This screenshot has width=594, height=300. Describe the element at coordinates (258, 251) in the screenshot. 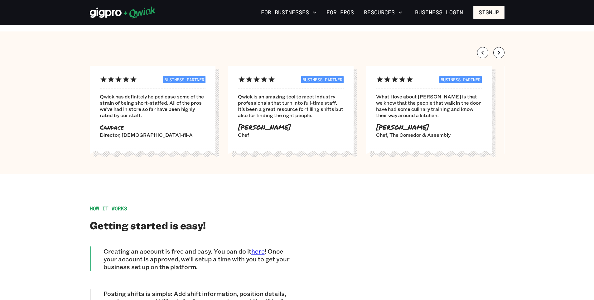

I see `a: here` at that location.